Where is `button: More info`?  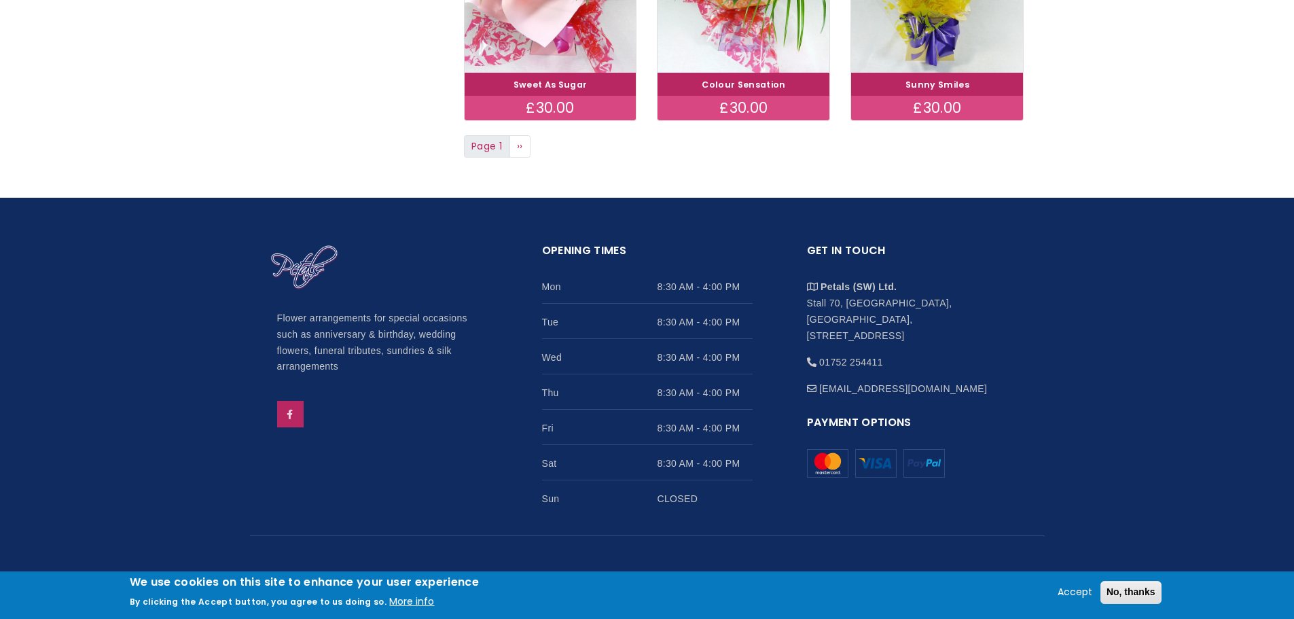 button: More info is located at coordinates (412, 602).